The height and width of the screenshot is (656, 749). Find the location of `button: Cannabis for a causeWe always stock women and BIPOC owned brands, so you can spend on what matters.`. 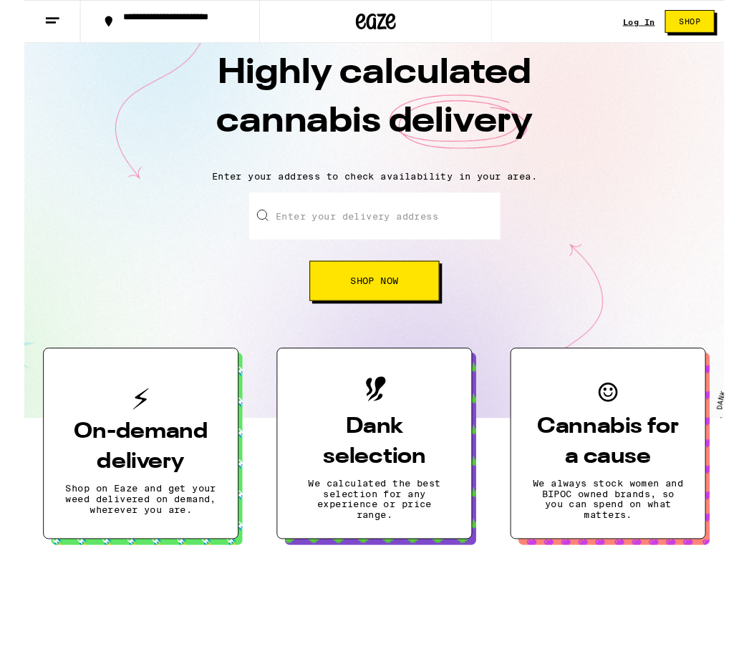

button: Cannabis for a causeWe always stock women and BIPOC owned brands, so you can spend on what matters. is located at coordinates (624, 475).